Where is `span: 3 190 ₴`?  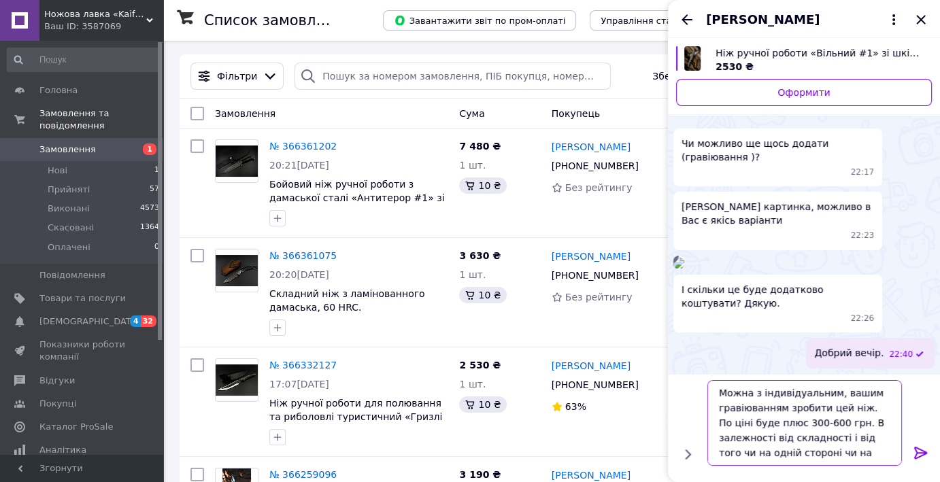
span: 3 190 ₴ is located at coordinates (480, 475).